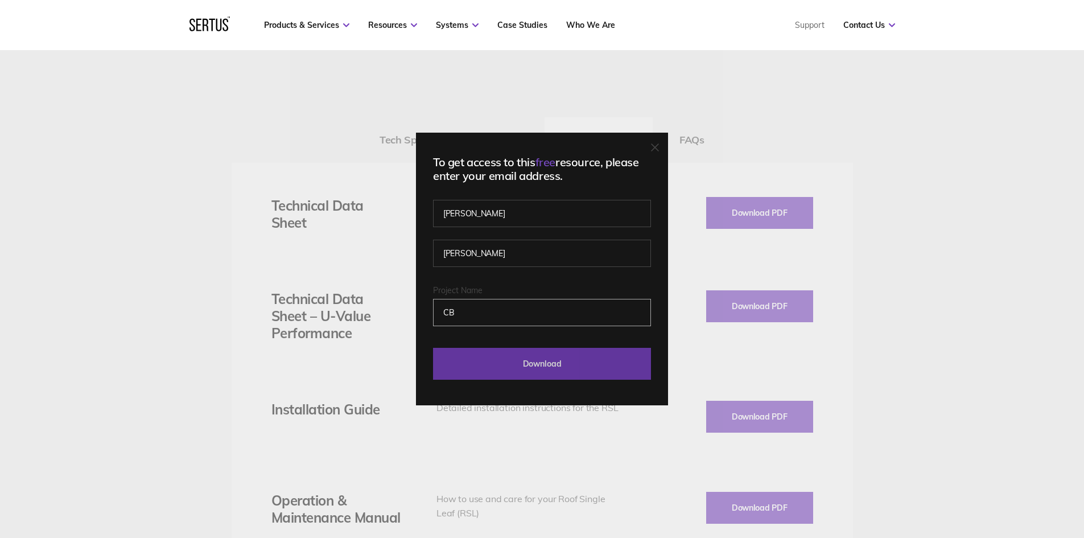  I want to click on div: Chat Widget, so click(982, 472).